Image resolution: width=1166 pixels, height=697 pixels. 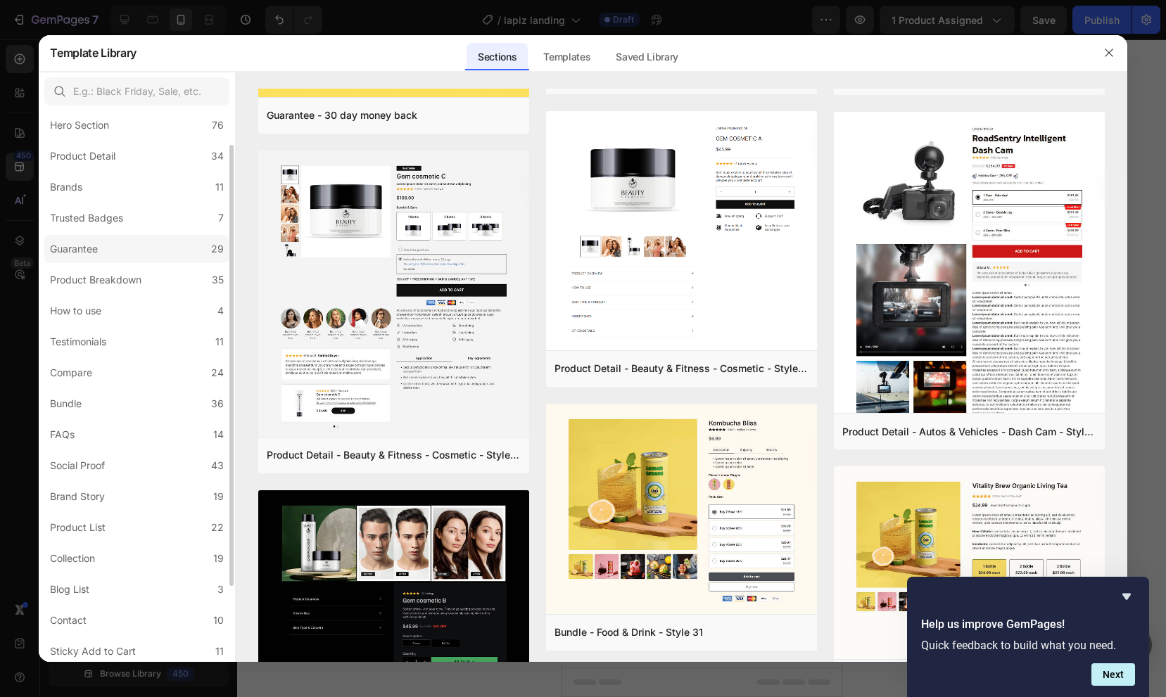 What do you see at coordinates (1028, 637) in the screenshot?
I see `div: Help us improve GemPages!` at bounding box center [1028, 637].